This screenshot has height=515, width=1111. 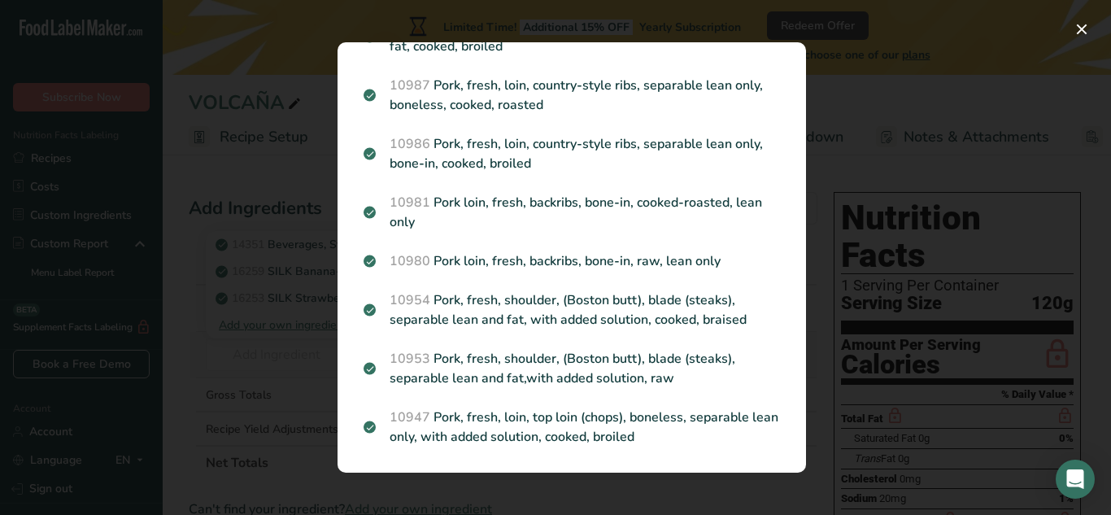 What do you see at coordinates (410, 203) in the screenshot?
I see `span: 10981` at bounding box center [410, 203].